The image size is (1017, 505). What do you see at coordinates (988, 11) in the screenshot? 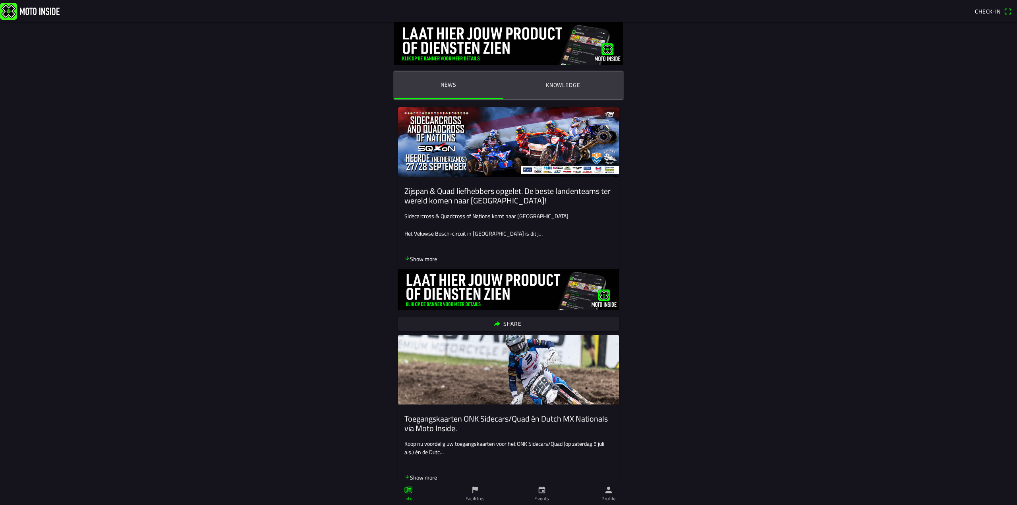
I see `span: Check-in` at bounding box center [988, 11].